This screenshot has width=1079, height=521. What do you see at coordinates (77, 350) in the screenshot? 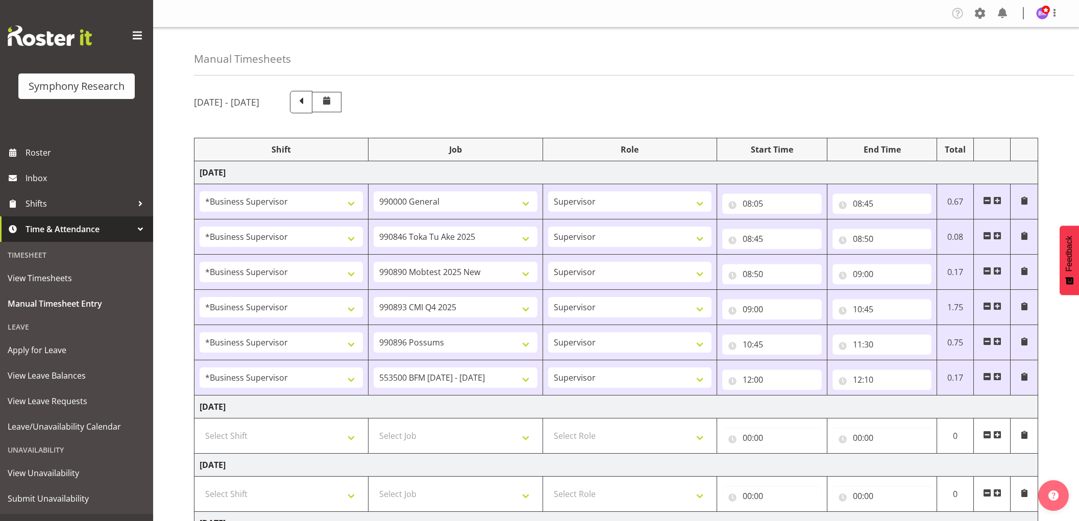
I see `span: Apply for Leave` at bounding box center [77, 350].